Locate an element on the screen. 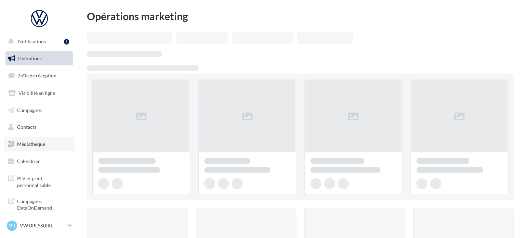  a: Campagnes is located at coordinates (39, 110).